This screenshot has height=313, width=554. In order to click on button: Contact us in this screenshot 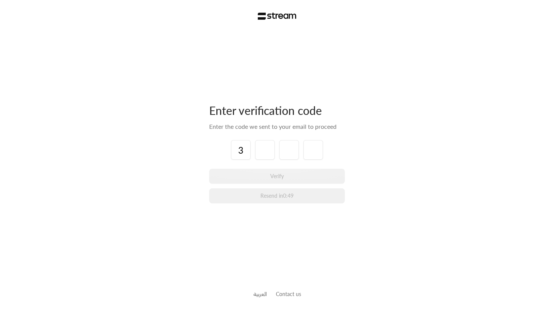, I will do `click(288, 294)`.